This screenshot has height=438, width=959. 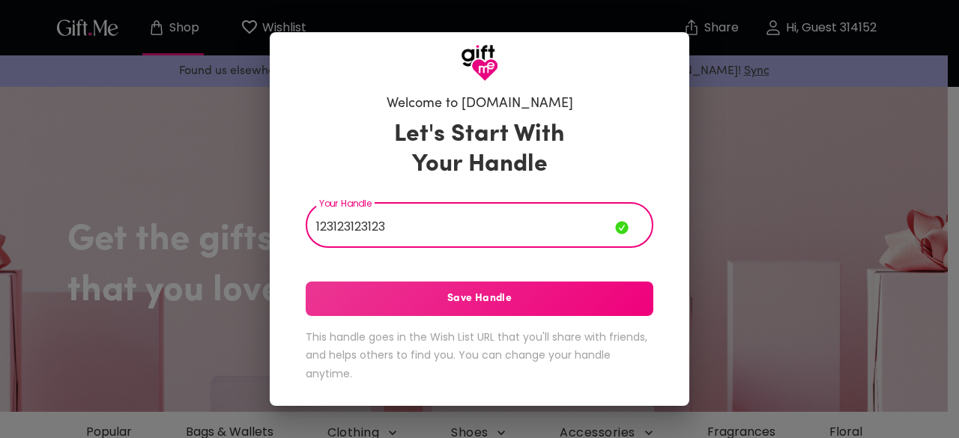 What do you see at coordinates (460, 227) in the screenshot?
I see `input: Your Handle` at bounding box center [460, 227].